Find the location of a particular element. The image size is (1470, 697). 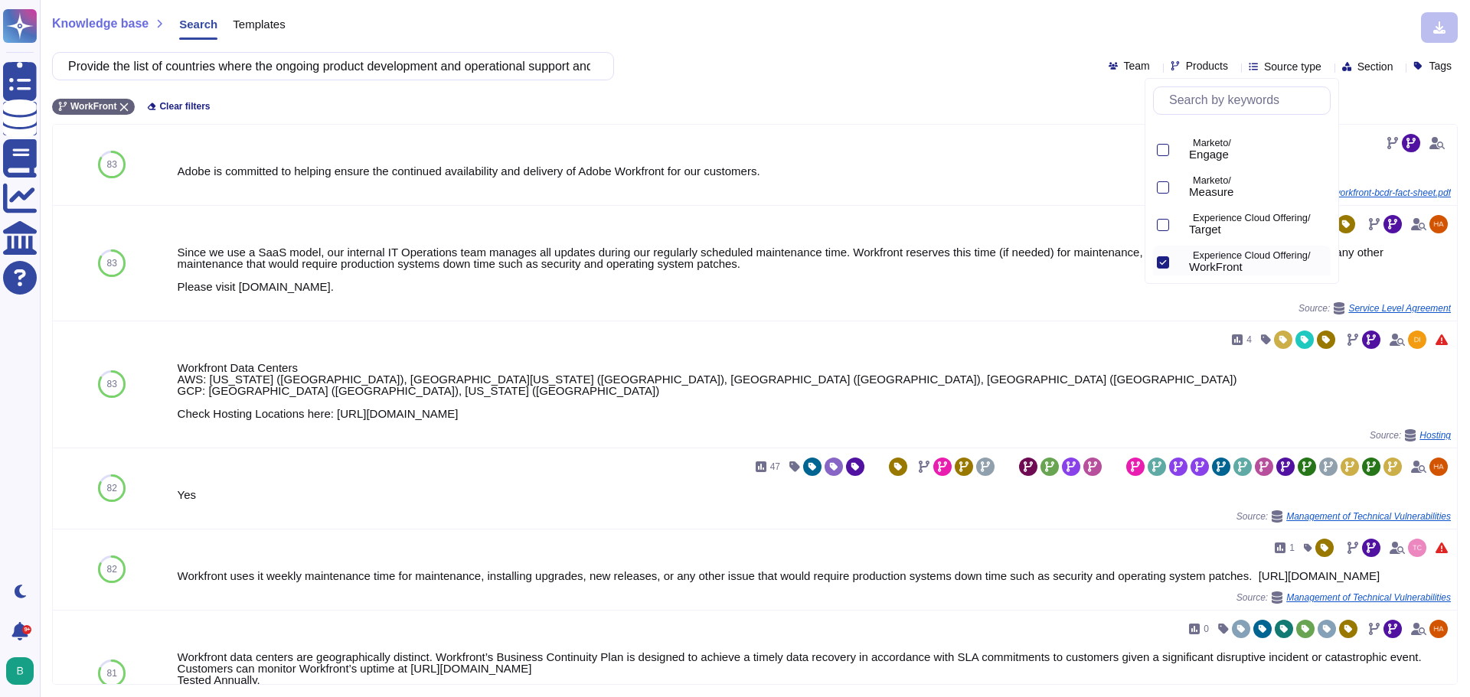

div: Adobe is committed to helping ensure the continued availability and delivery of Adobe Workfront f... is located at coordinates (814, 171).